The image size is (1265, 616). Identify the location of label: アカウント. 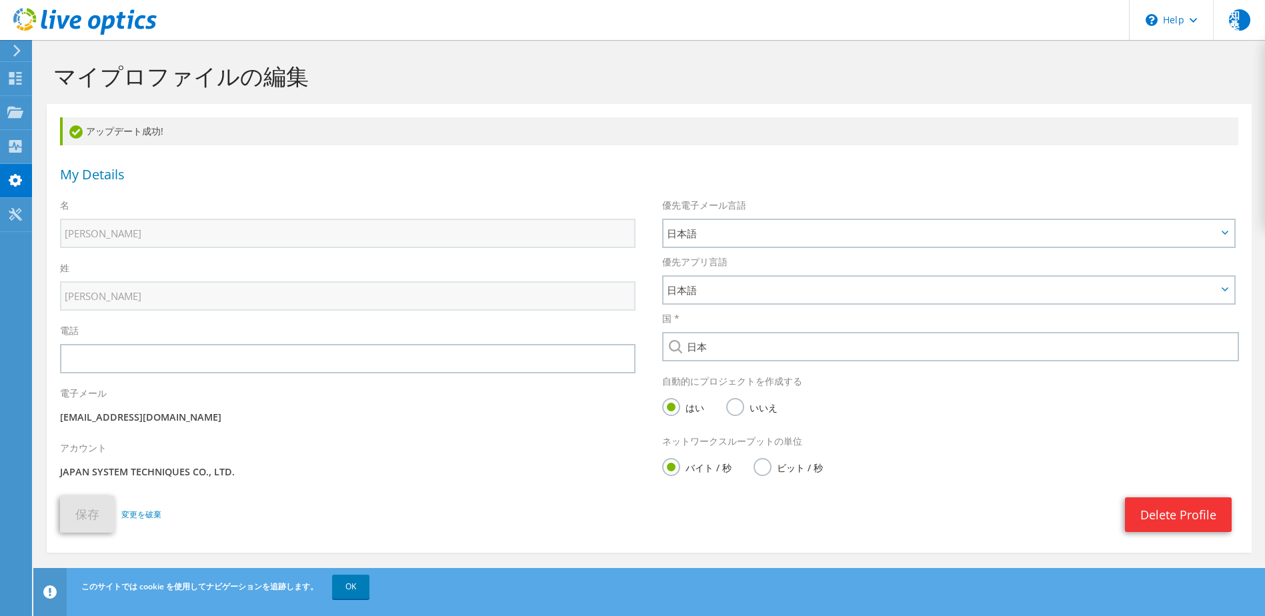
(83, 448).